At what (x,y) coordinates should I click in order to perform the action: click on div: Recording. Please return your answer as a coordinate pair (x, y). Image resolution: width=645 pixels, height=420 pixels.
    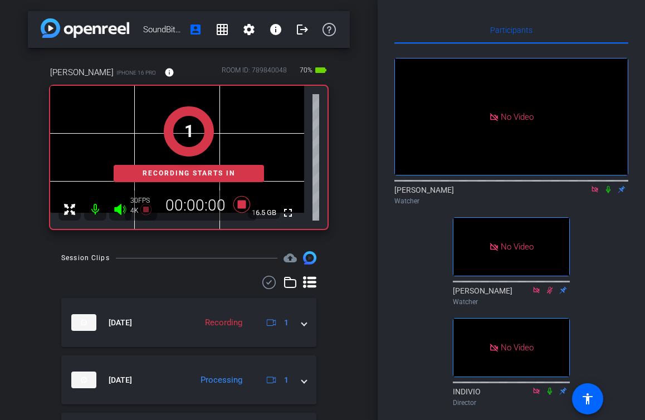
    Looking at the image, I should click on (223, 322).